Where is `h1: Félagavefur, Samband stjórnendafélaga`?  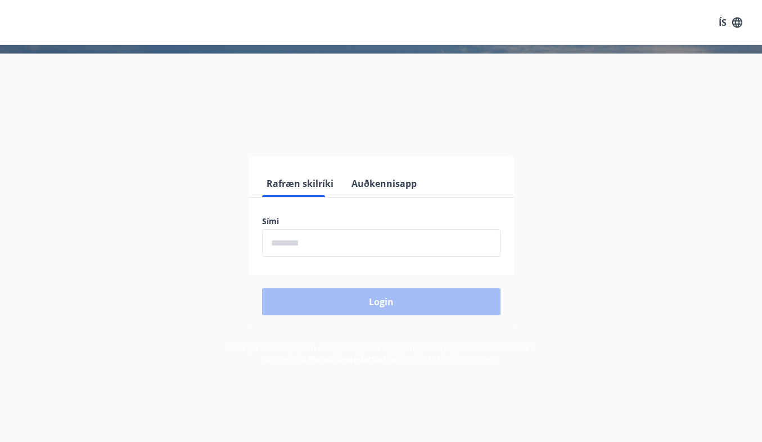 h1: Félagavefur, Samband stjórnendafélaga is located at coordinates (381, 89).